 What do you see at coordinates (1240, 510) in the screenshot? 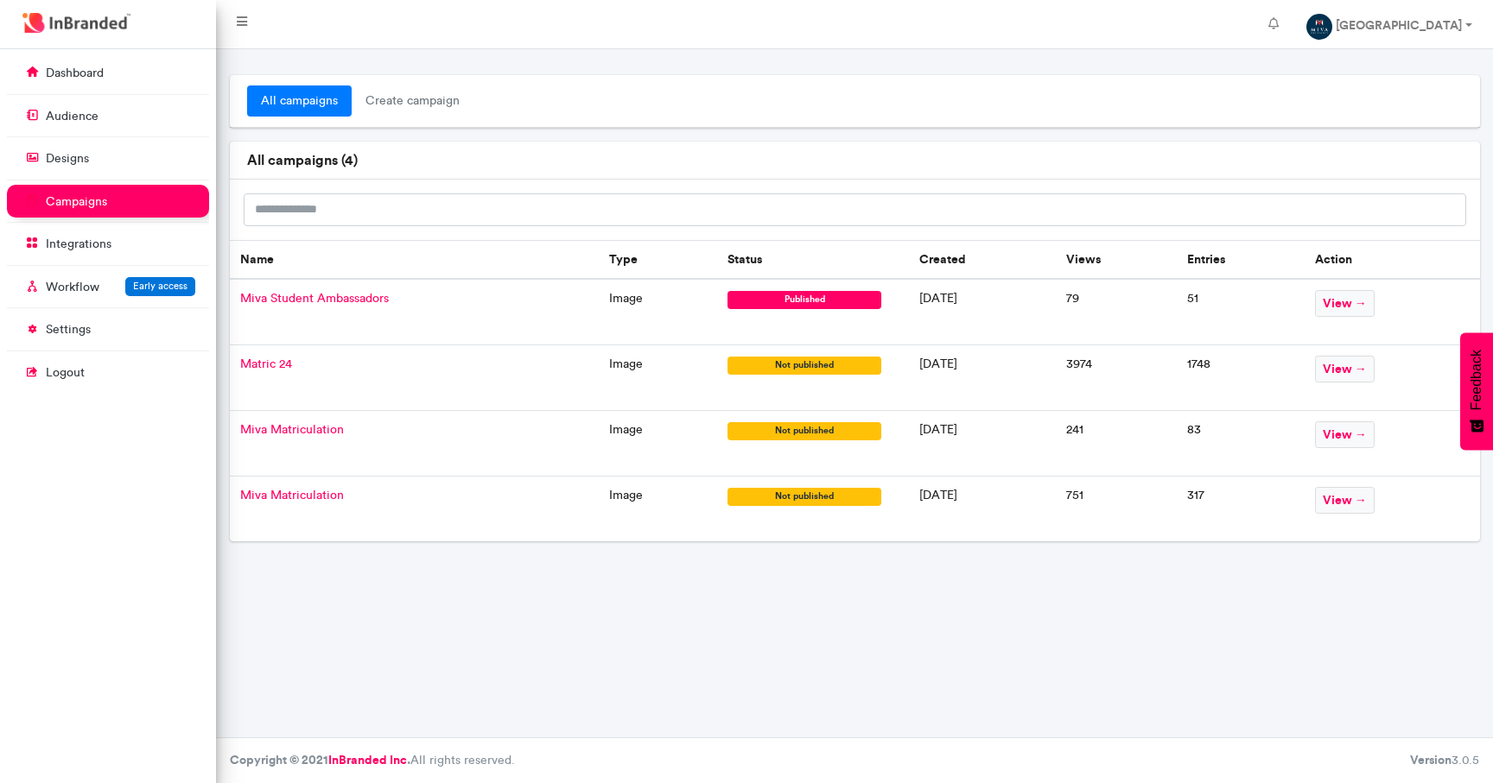
I see `td: 317` at bounding box center [1240, 510].